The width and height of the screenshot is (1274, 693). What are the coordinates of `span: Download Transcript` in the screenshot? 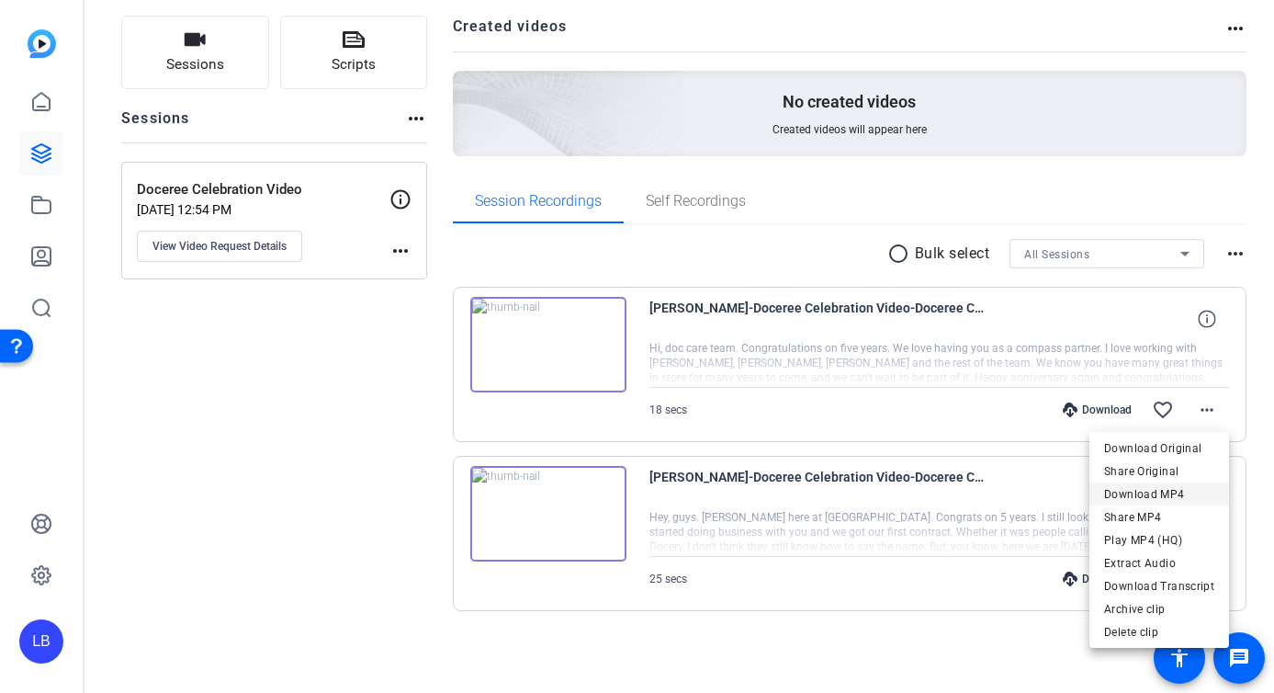 It's located at (1159, 586).